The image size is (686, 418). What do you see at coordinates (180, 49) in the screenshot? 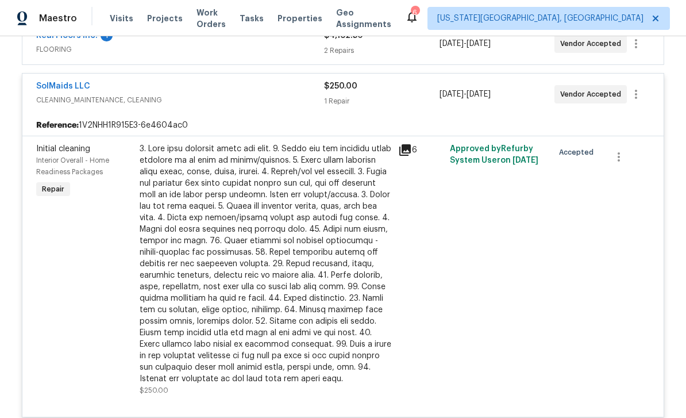
I see `span: FLOORING` at bounding box center [180, 49].